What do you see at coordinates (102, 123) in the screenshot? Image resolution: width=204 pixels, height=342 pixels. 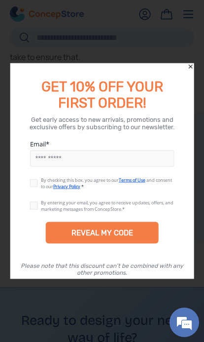 I see `div: Get early access to new arrivals, promotions and exclusive offers by subscribing to our newsletter.` at bounding box center [102, 123].